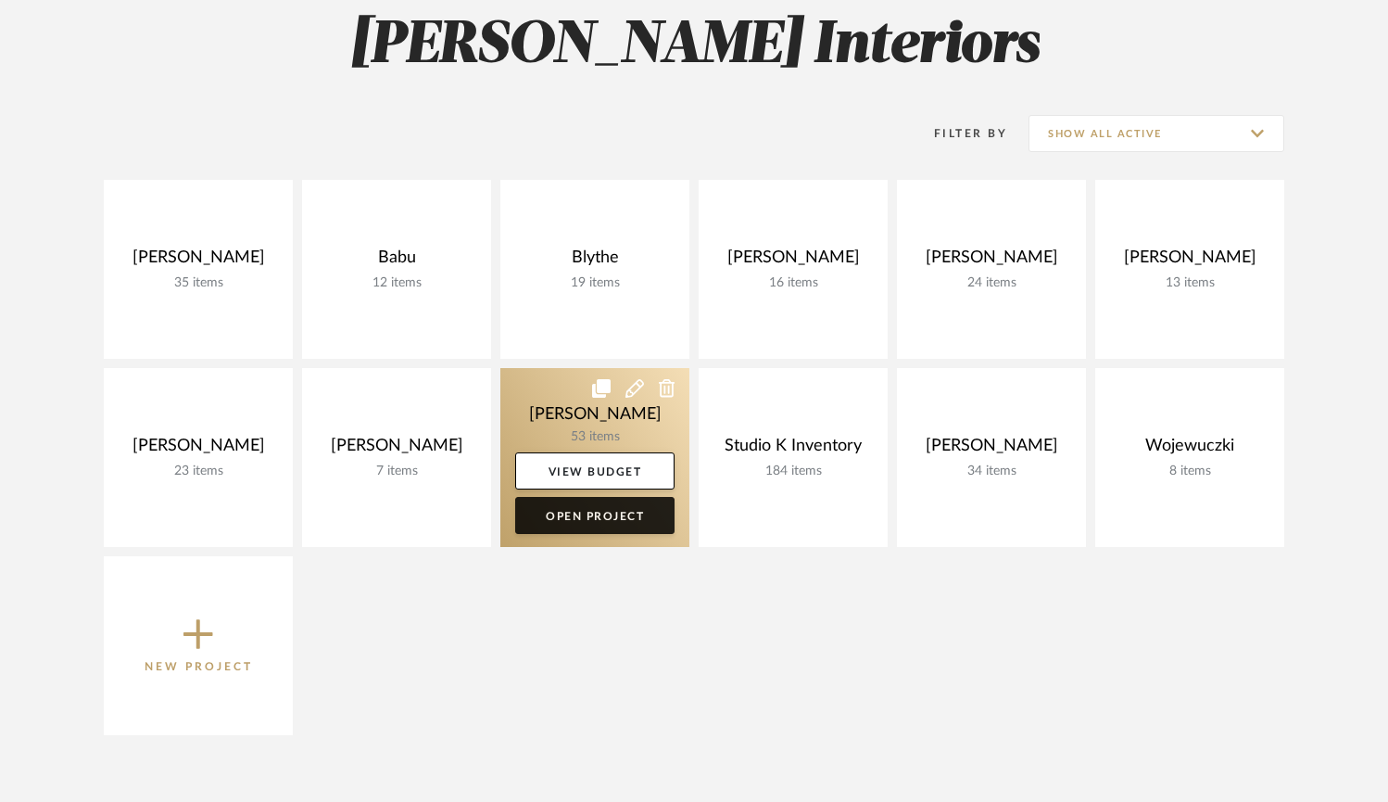 The width and height of the screenshot is (1388, 802). I want to click on div: 34 items, so click(991, 471).